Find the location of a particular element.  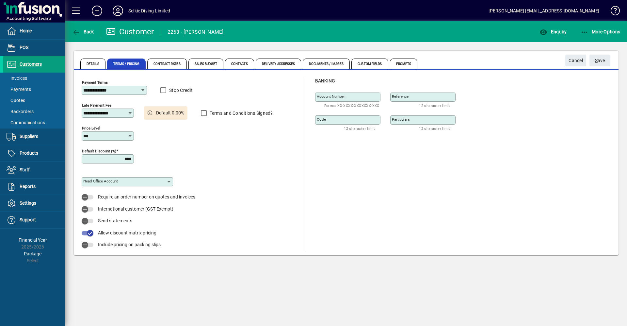

a: Invoices is located at coordinates (34, 78).